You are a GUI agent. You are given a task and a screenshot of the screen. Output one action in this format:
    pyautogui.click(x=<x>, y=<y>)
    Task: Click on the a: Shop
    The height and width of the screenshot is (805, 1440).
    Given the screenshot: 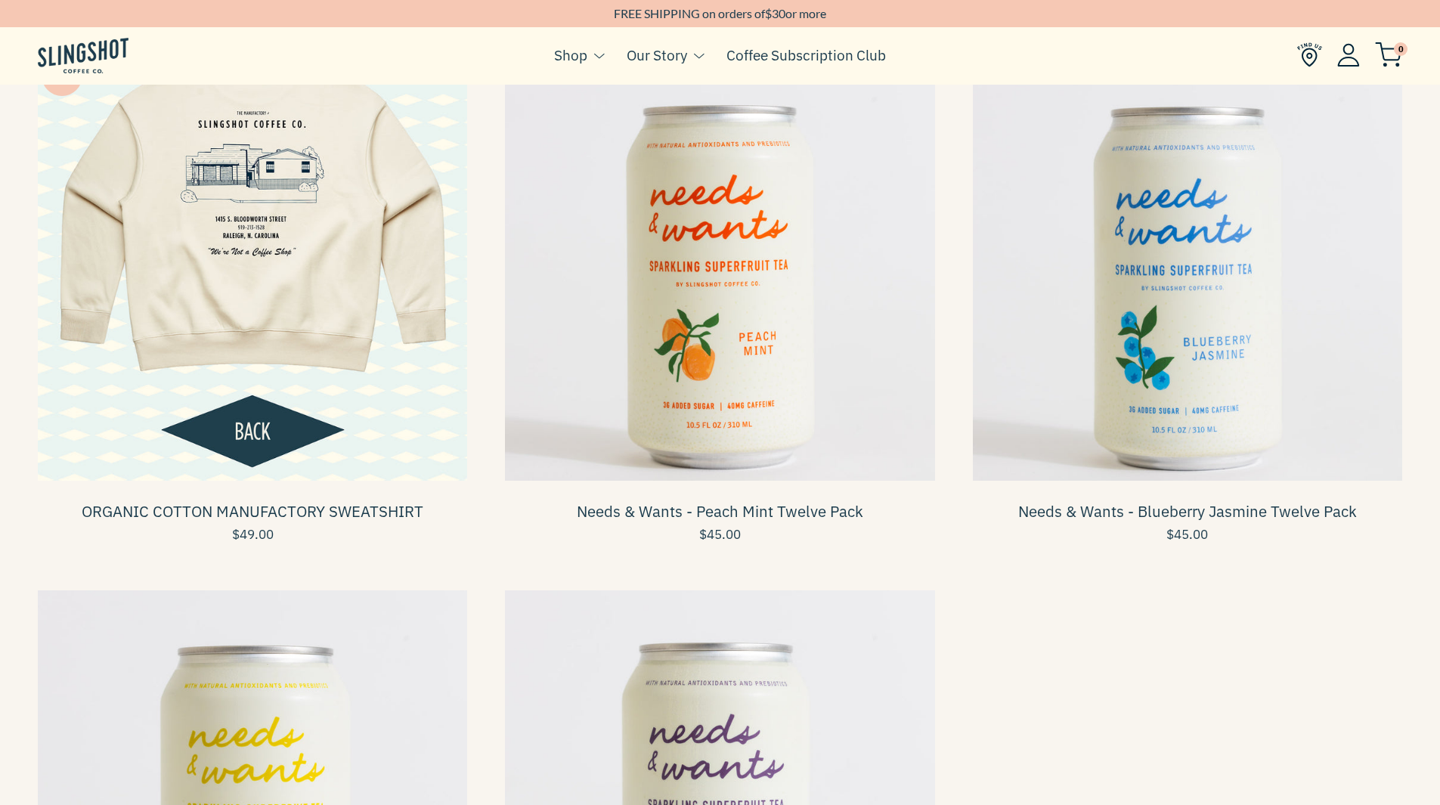 What is the action you would take?
    pyautogui.click(x=571, y=55)
    